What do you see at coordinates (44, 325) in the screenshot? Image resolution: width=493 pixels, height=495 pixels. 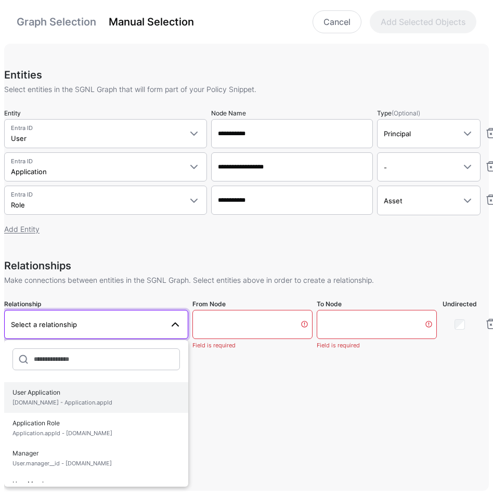 I see `span: Select a relationship` at bounding box center [44, 325].